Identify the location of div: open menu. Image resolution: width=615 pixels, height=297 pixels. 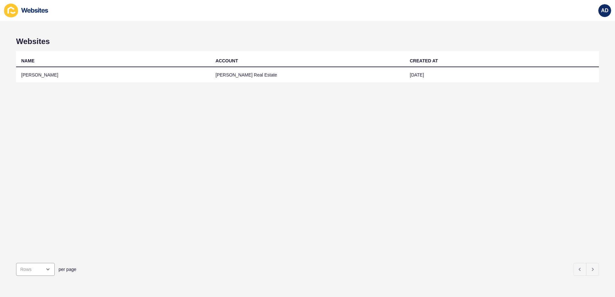
(35, 270).